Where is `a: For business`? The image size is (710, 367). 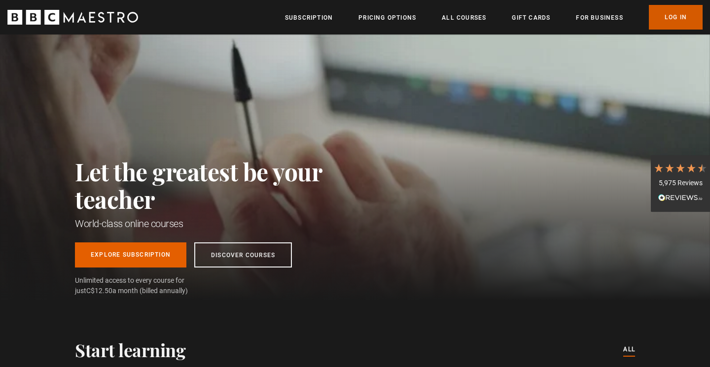
a: For business is located at coordinates (599, 18).